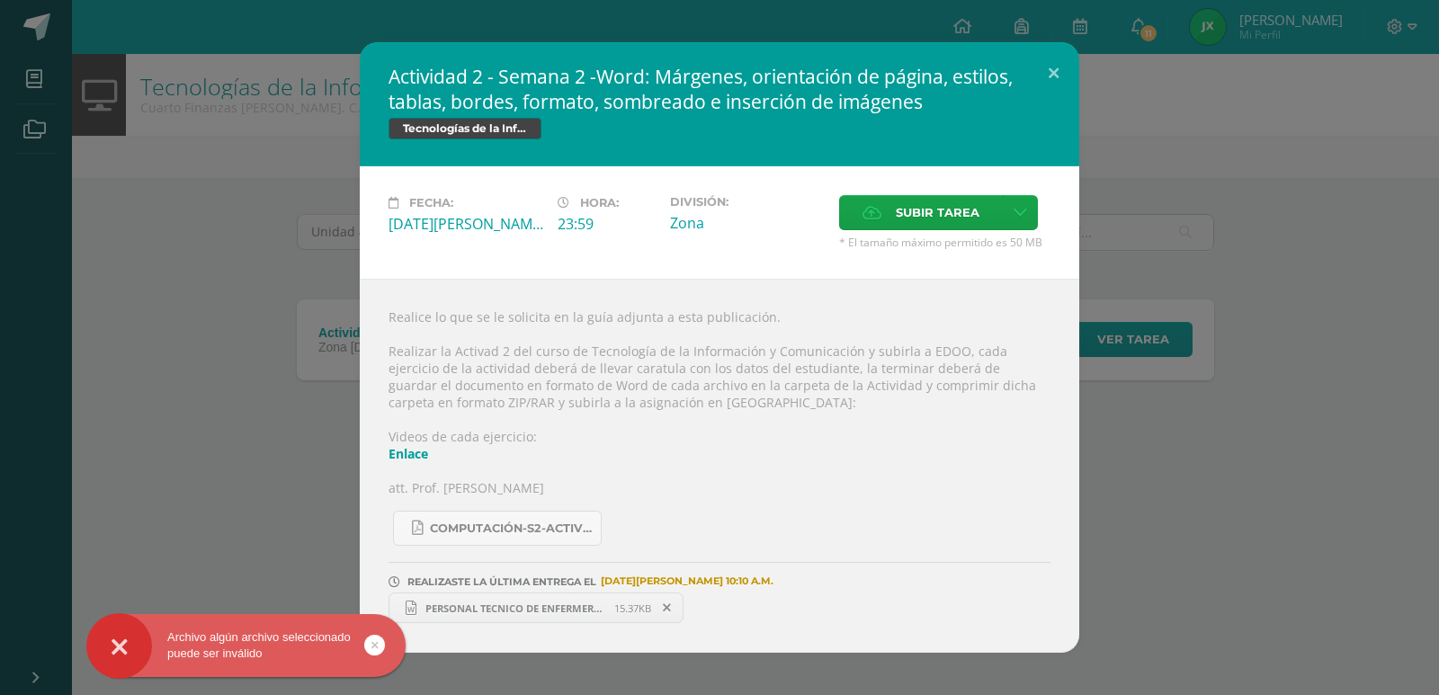 The width and height of the screenshot is (1439, 695). Describe the element at coordinates (511, 529) in the screenshot. I see `span: COMPUTACIÓN-S2-Actividad 2 -4TO DISEÑO Y FINANZAS-Combinación - Correspondencia y tabulaciones - ...` at that location.